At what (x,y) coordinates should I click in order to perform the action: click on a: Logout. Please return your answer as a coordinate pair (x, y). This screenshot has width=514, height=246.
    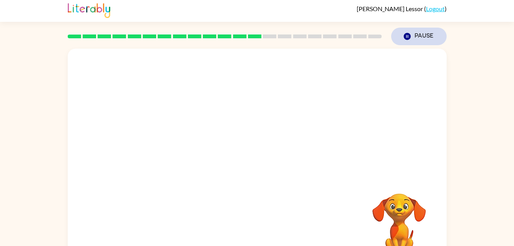
    Looking at the image, I should click on (435, 8).